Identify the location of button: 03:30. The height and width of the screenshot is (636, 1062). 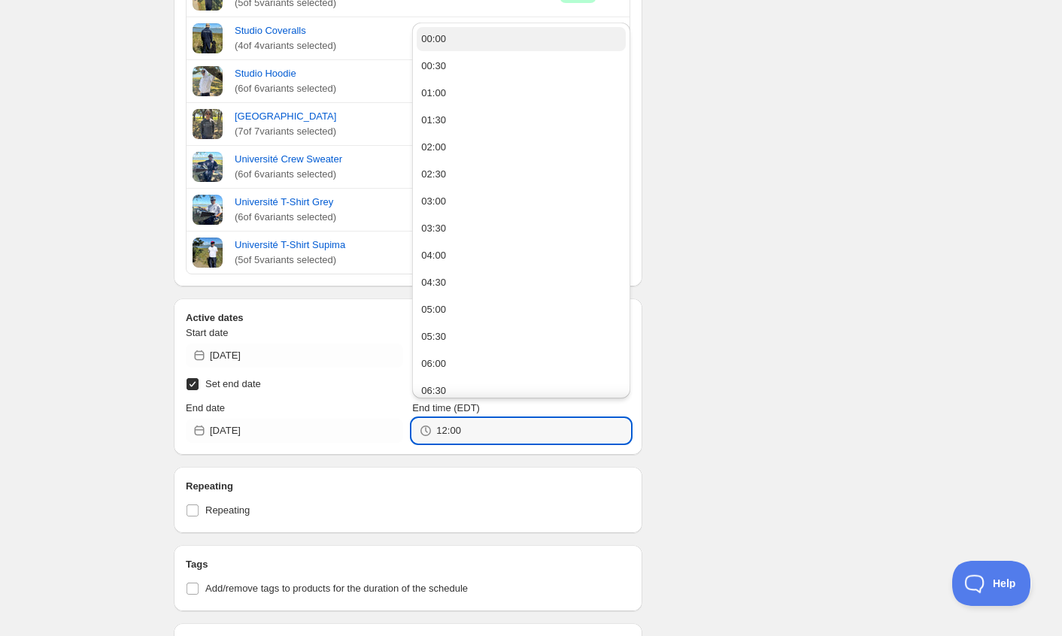
(521, 229).